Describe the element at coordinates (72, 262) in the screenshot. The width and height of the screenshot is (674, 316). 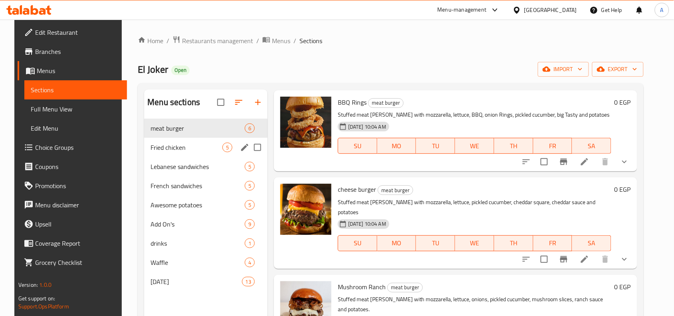
I see `a: Grocery Checklist` at that location.